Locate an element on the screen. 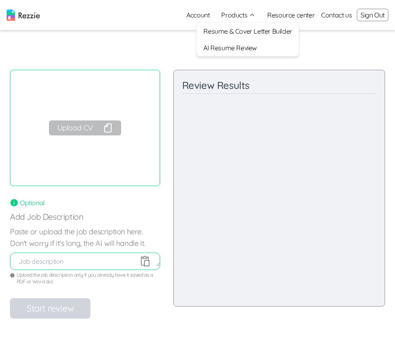 The width and height of the screenshot is (395, 351). a: Resume & Cover Letter Builder is located at coordinates (247, 31).